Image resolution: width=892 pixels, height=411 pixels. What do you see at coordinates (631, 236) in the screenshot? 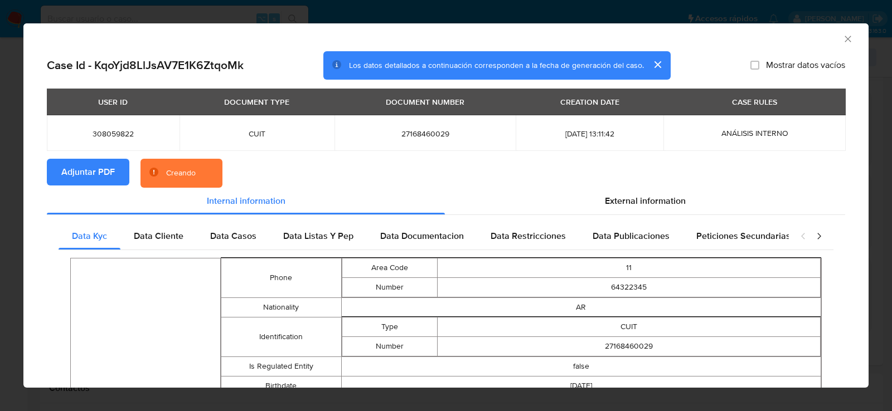
I see `span: Data Publicaciones` at bounding box center [631, 236].